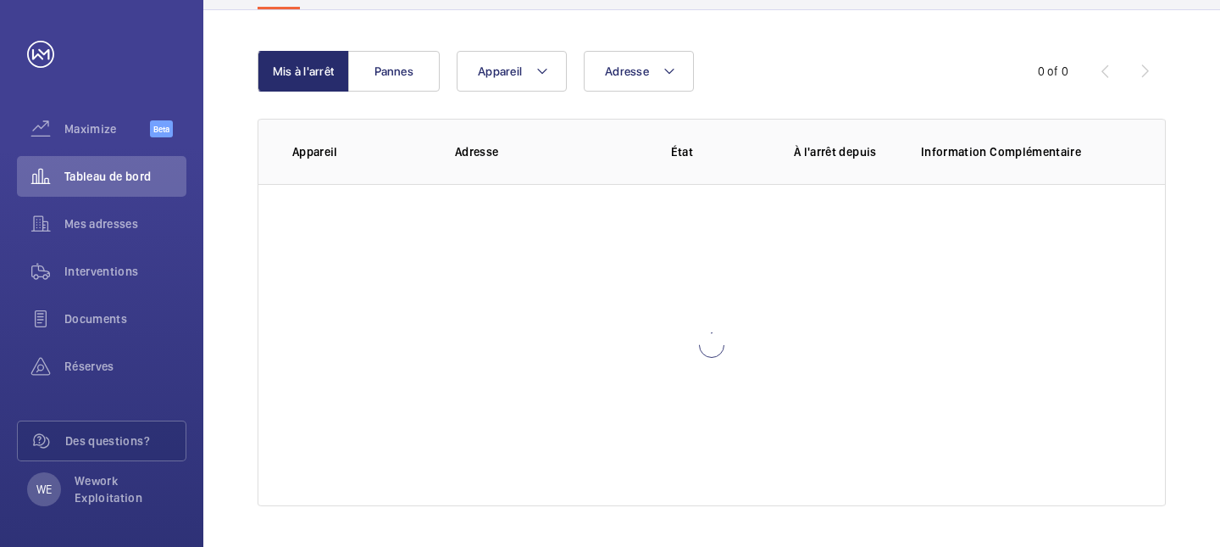 The height and width of the screenshot is (547, 1220). What do you see at coordinates (161, 129) in the screenshot?
I see `span: Beta` at bounding box center [161, 129].